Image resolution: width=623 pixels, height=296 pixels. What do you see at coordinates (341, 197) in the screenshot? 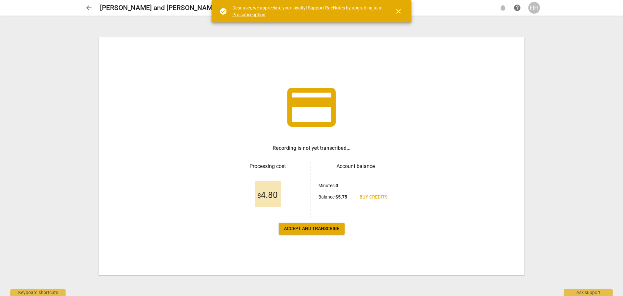
I see `b: $ 5.75` at bounding box center [341, 197].